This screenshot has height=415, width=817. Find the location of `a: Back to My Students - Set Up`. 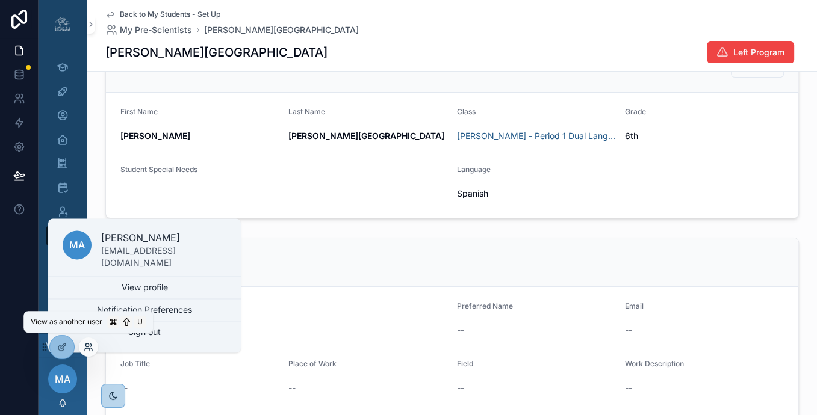

a: Back to My Students - Set Up is located at coordinates (162, 14).